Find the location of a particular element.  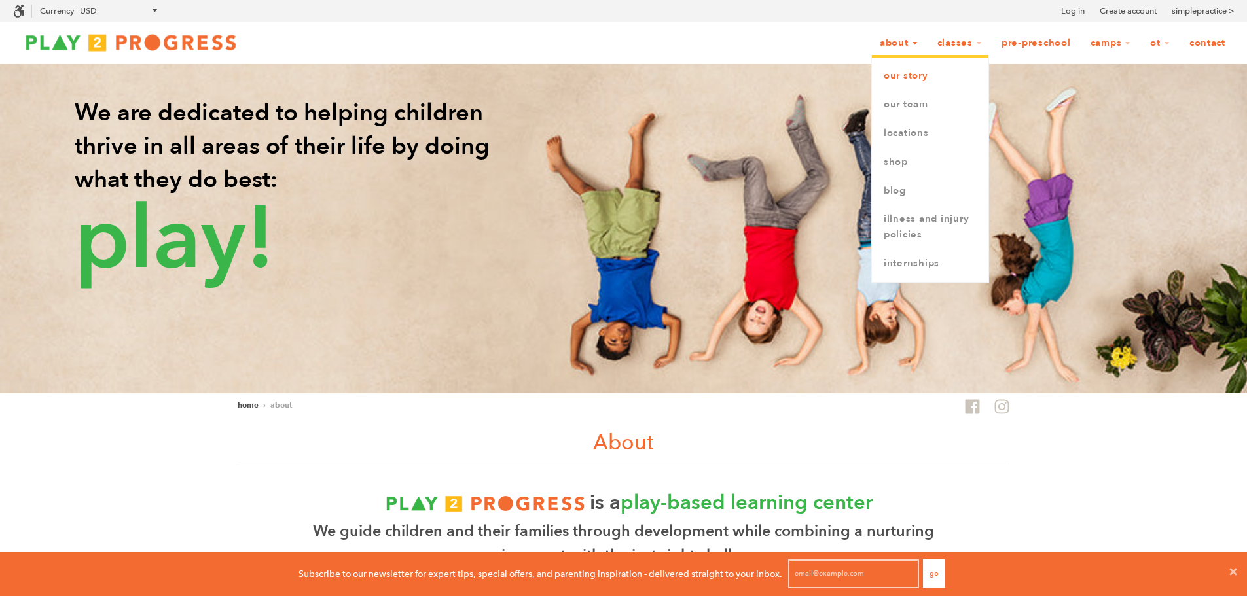

a: Camps is located at coordinates (1111, 43).